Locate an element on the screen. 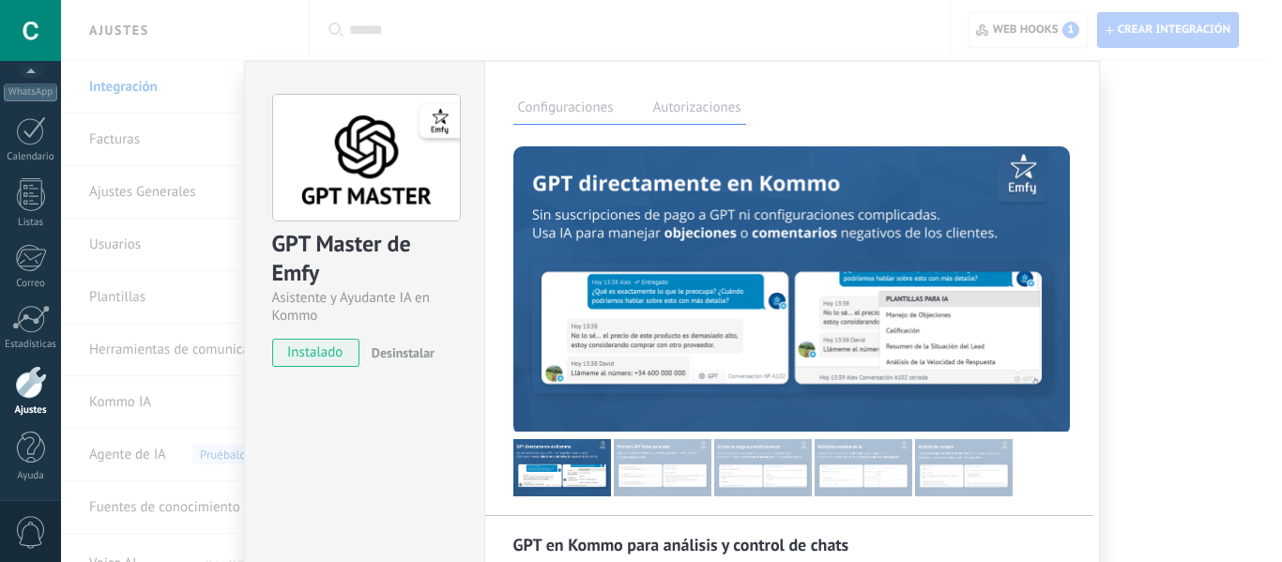 The width and height of the screenshot is (1282, 562). div: Ajustes is located at coordinates (31, 410).